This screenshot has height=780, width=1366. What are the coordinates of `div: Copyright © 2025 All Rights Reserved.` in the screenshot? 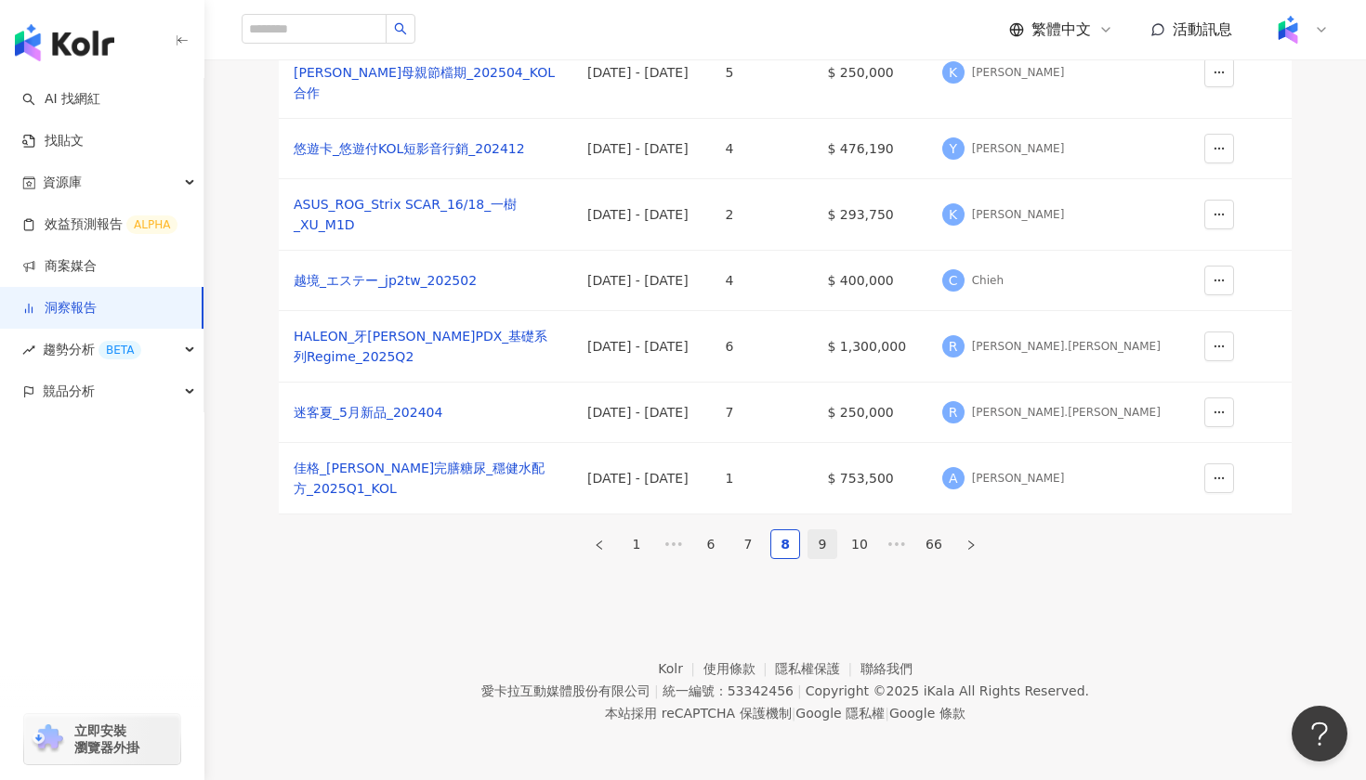 It's located at (947, 691).